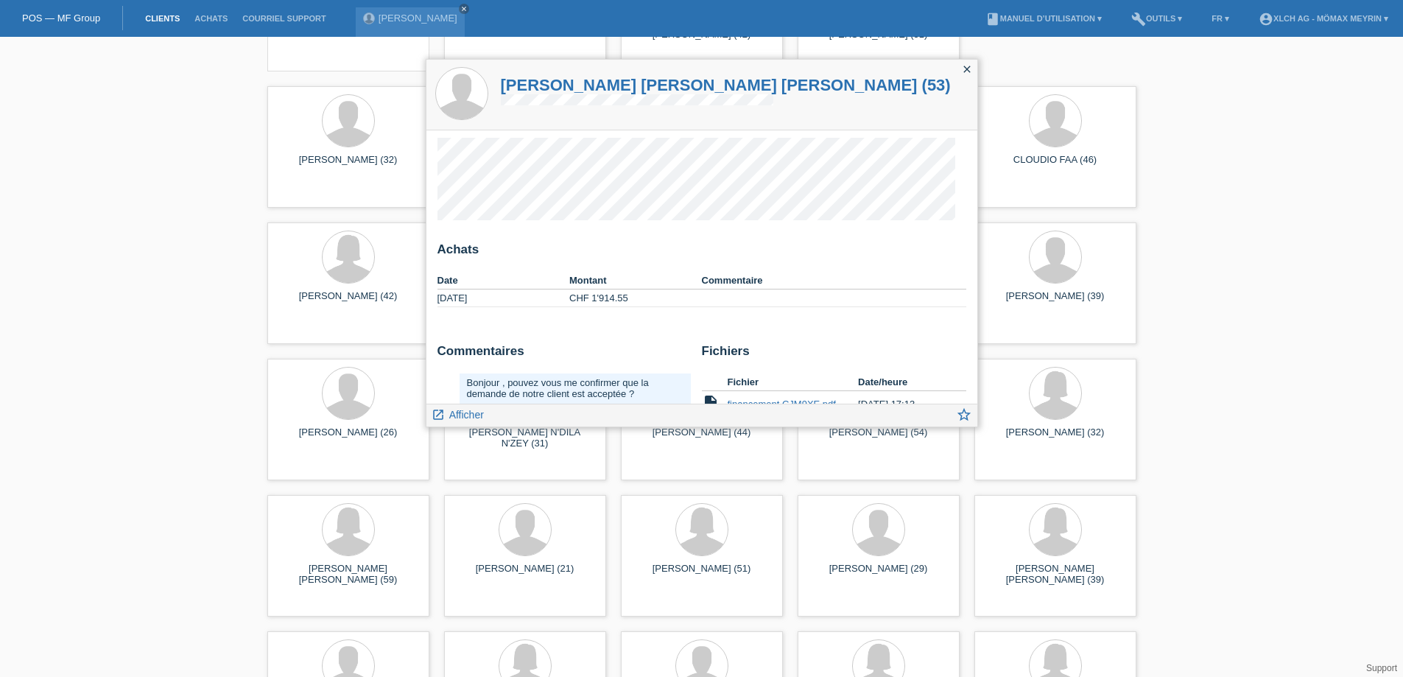 This screenshot has height=677, width=1403. What do you see at coordinates (1324, 18) in the screenshot?
I see `a: account_circleXLCH AG - Mömax Meyrin ▾` at bounding box center [1324, 18].